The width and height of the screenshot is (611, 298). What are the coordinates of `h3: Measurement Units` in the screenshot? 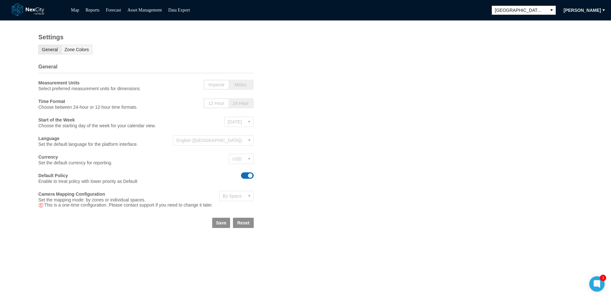 It's located at (118, 83).